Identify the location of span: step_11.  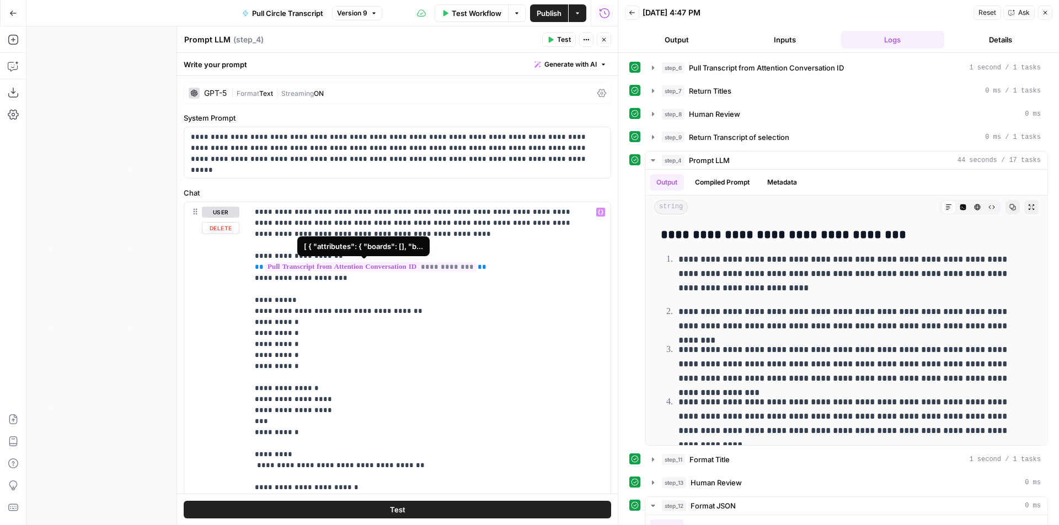
(673, 460).